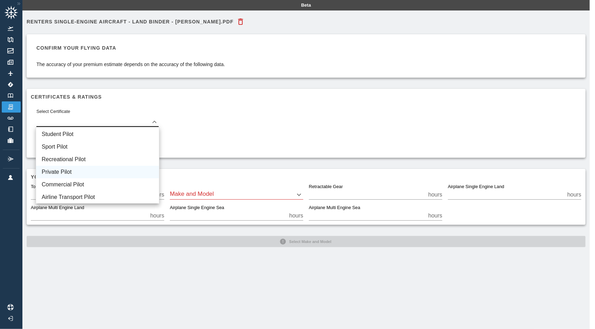 The height and width of the screenshot is (329, 595). I want to click on li: Airline Transport Pilot, so click(97, 197).